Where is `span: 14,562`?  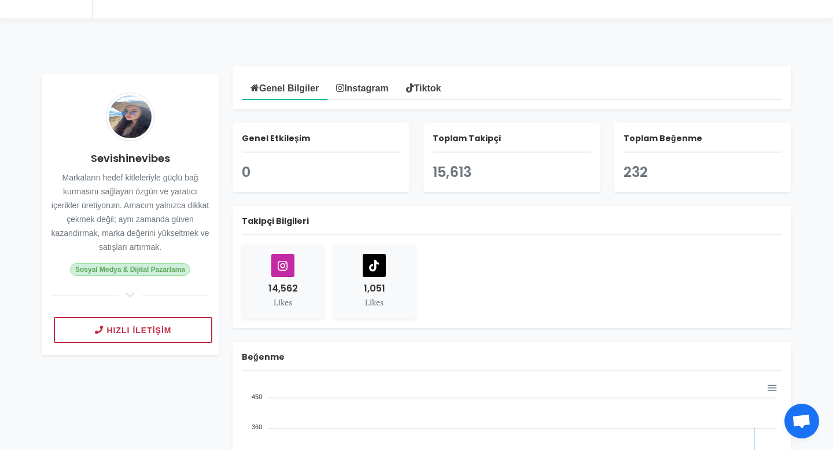 span: 14,562 is located at coordinates (283, 288).